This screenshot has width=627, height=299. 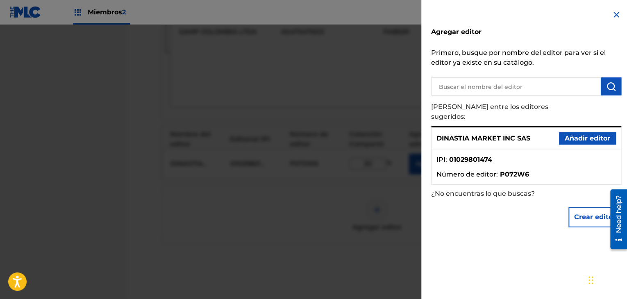 I want to click on font: 01029801474, so click(x=471, y=159).